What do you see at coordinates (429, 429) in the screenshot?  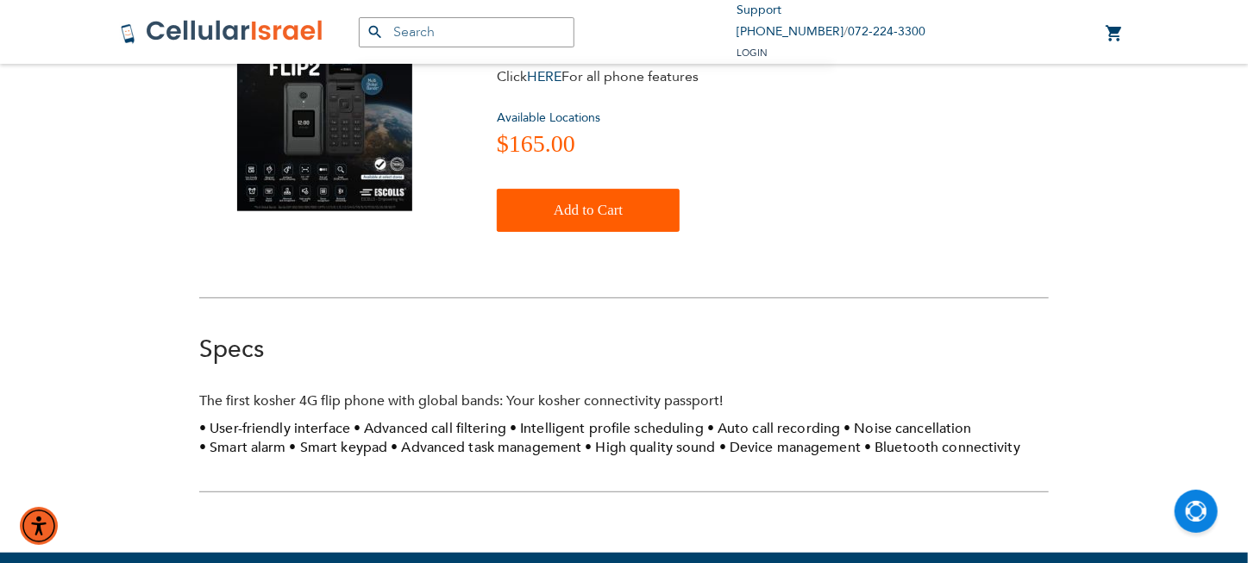 I see `li: Advanced call filtering` at bounding box center [429, 429].